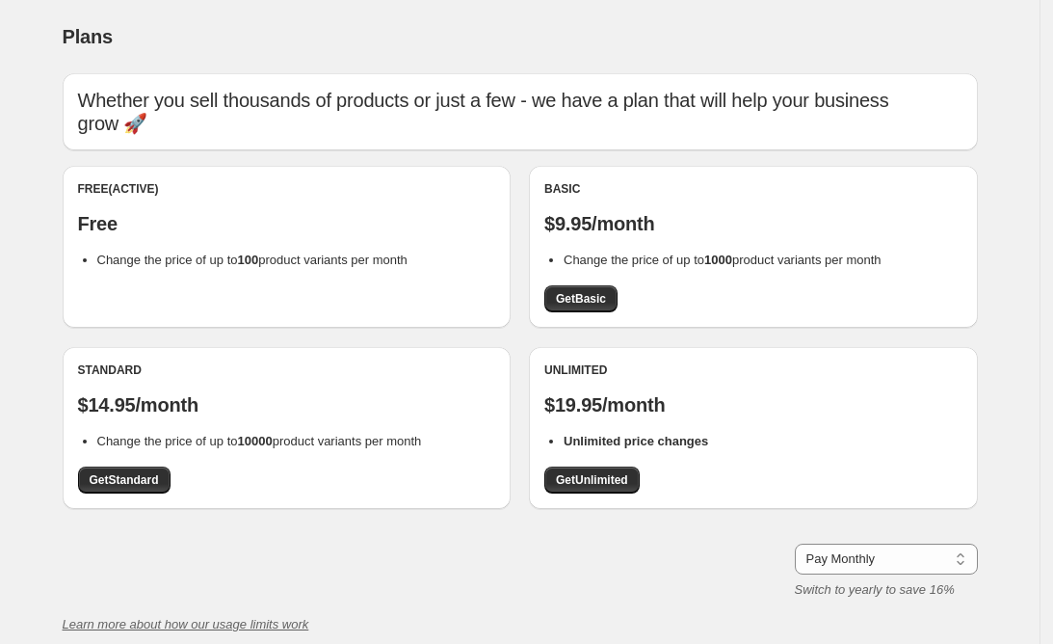 The width and height of the screenshot is (1053, 644). What do you see at coordinates (287, 405) in the screenshot?
I see `p: $14.95/month` at bounding box center [287, 405].